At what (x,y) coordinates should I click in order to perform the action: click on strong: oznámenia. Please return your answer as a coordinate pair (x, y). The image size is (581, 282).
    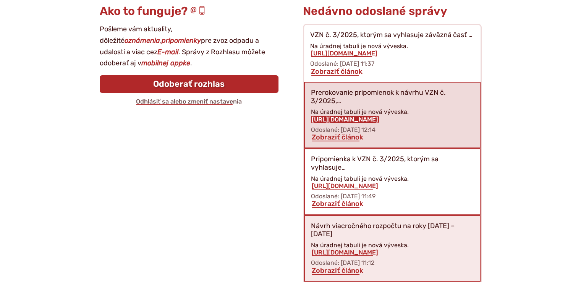
    Looking at the image, I should click on (142, 40).